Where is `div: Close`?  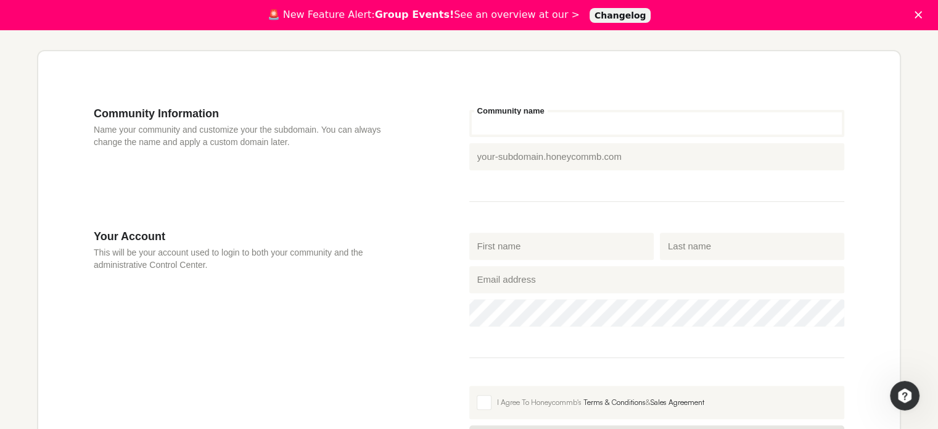 div: Close is located at coordinates (921, 15).